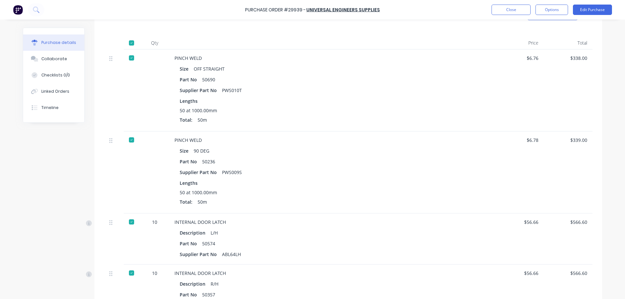 The image size is (625, 299). What do you see at coordinates (55, 92) in the screenshot?
I see `div: Linked Orders` at bounding box center [55, 92].